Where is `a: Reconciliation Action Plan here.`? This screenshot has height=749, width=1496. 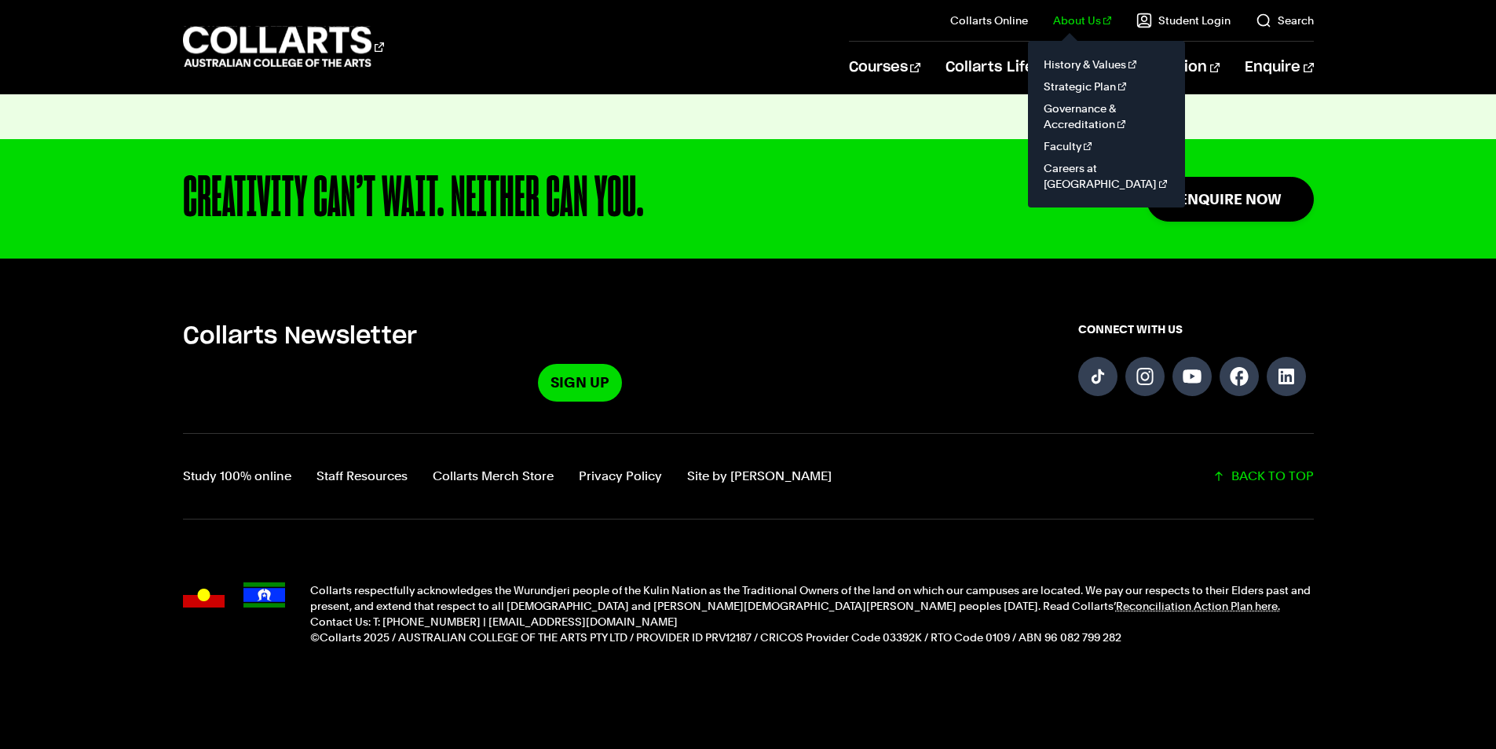 a: Reconciliation Action Plan here. is located at coordinates (1198, 606).